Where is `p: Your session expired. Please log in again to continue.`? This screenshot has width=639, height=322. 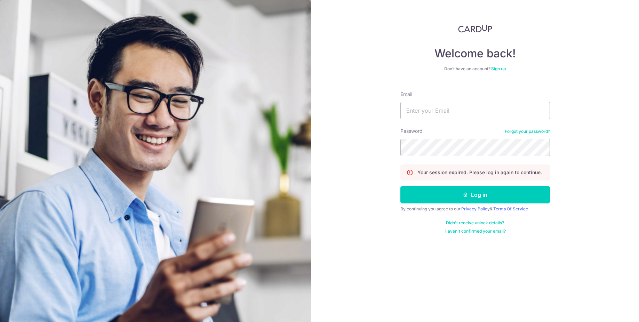 p: Your session expired. Please log in again to continue. is located at coordinates (480, 173).